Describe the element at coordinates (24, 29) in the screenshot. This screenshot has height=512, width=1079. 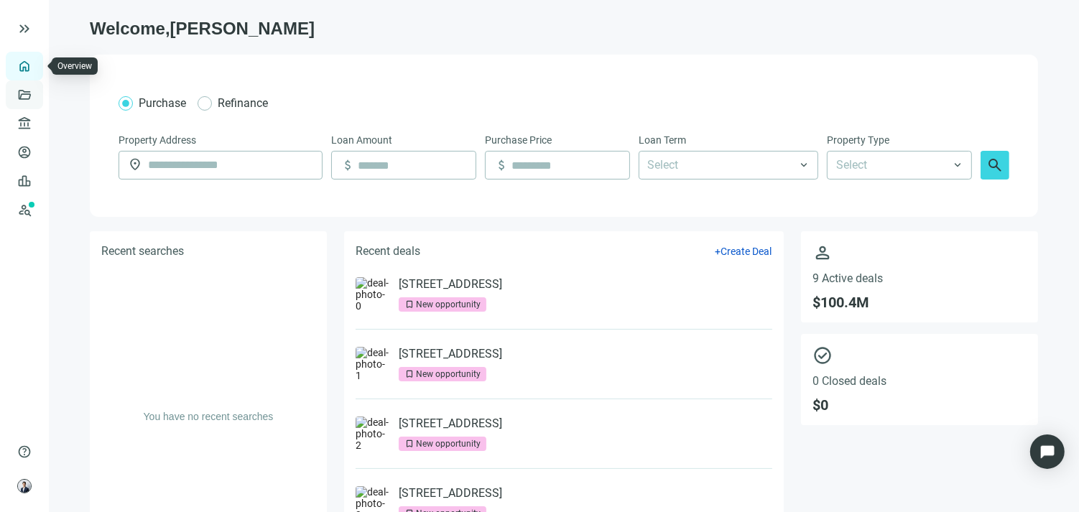
I see `span: keyboard_double_arrow_right` at that location.